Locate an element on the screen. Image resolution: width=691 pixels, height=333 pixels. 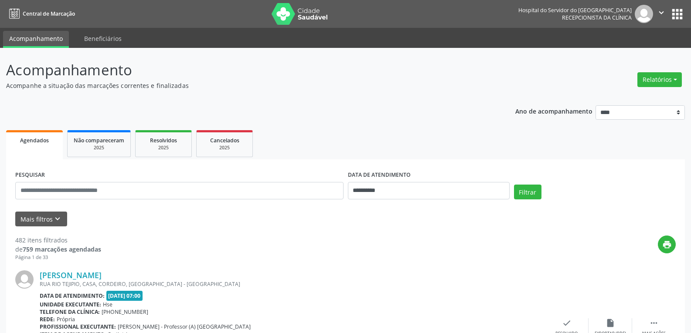
span: Recepcionista da clínica is located at coordinates (597, 17).